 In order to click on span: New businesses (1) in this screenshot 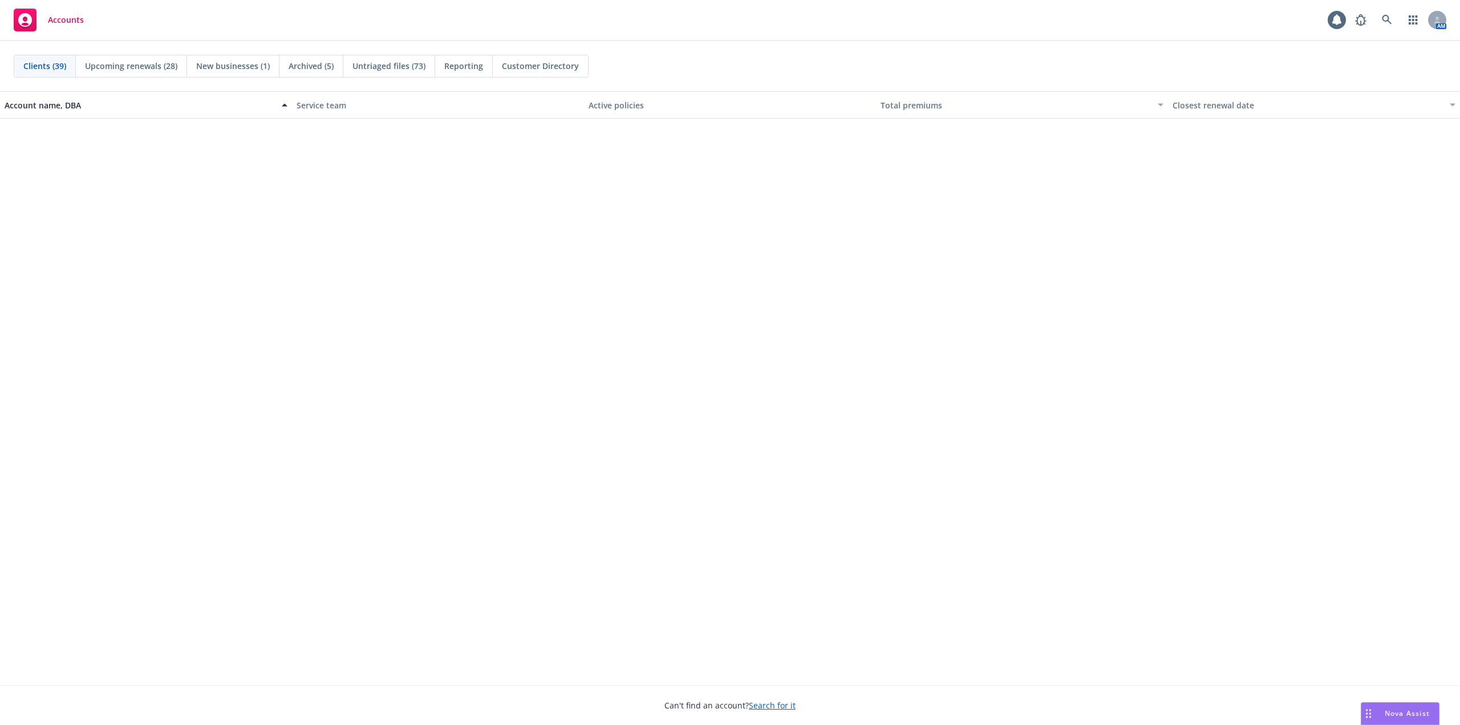, I will do `click(233, 66)`.